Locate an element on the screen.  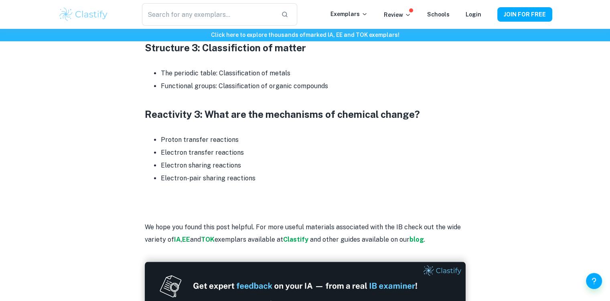
h6: Click here to explore thousands of marked IA, EE and TOK exemplars ! is located at coordinates (305, 35).